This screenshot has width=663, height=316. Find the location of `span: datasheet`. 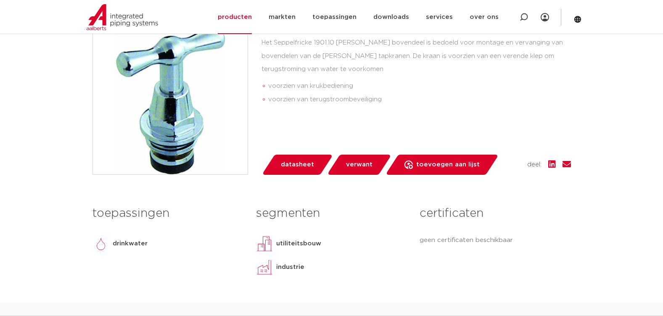

span: datasheet is located at coordinates (297, 165).